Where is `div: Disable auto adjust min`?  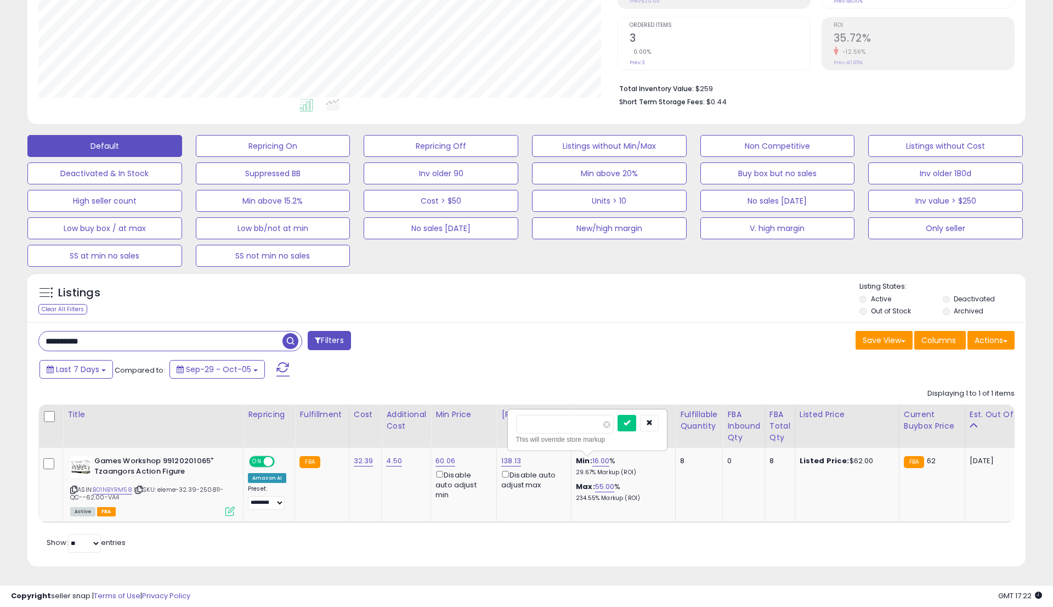
div: Disable auto adjust min is located at coordinates (462, 484).